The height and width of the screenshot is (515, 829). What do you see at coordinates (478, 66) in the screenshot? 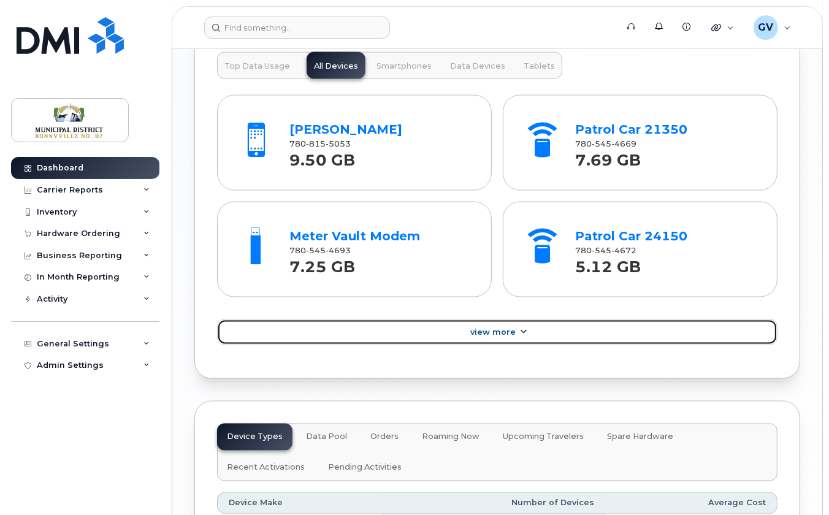
I see `span: Data Devices` at bounding box center [478, 66].